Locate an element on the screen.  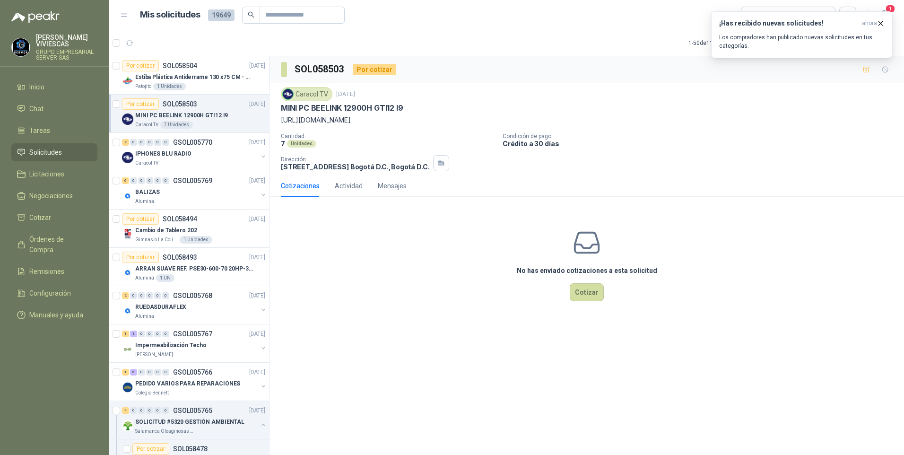
a: Tareas is located at coordinates (54, 130).